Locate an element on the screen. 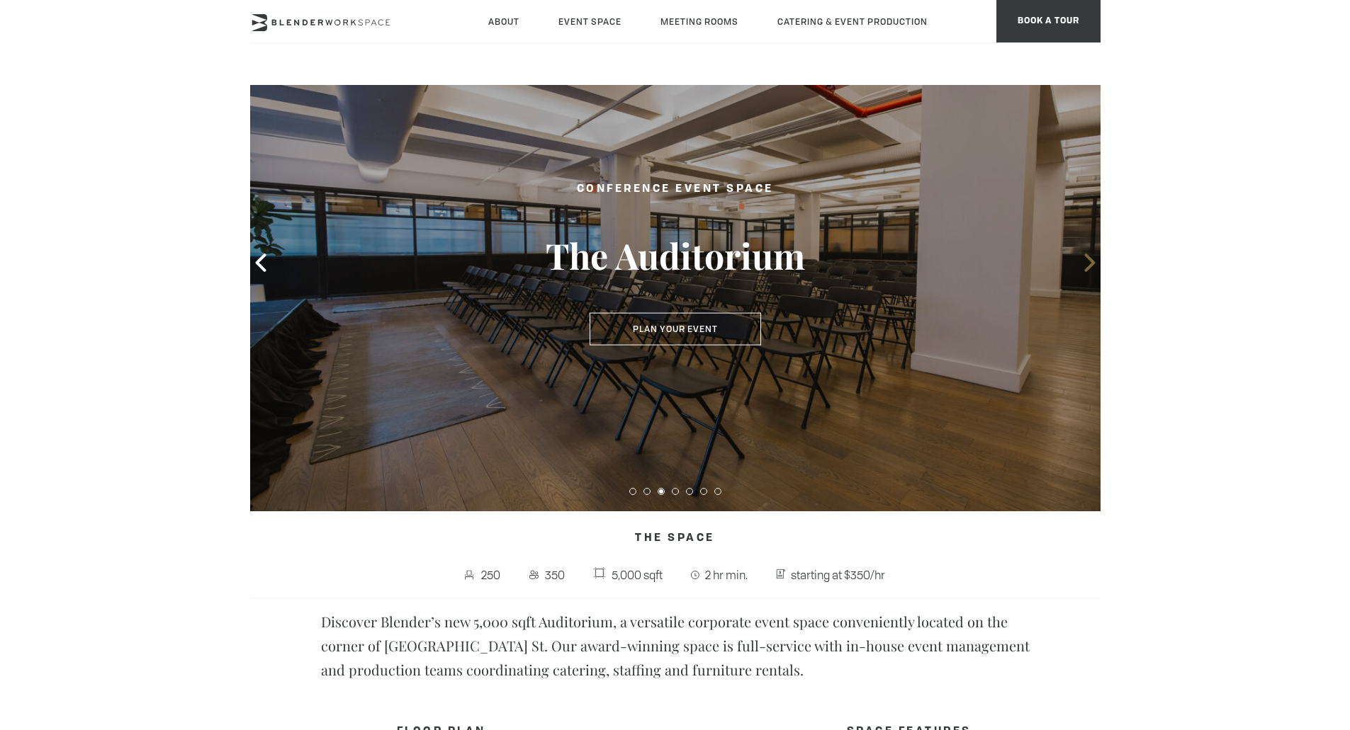 The width and height of the screenshot is (1350, 730). span: 350 is located at coordinates (555, 575).